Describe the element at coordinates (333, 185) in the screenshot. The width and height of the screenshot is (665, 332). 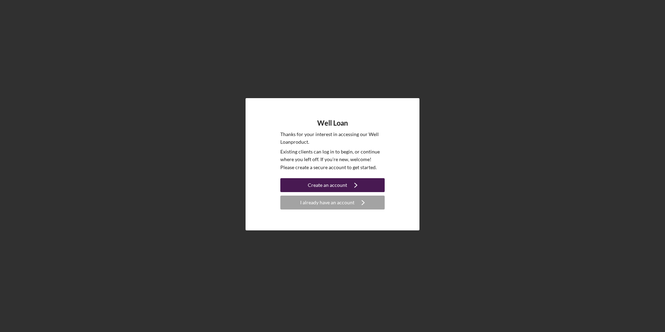
I see `button: Create an account` at that location.